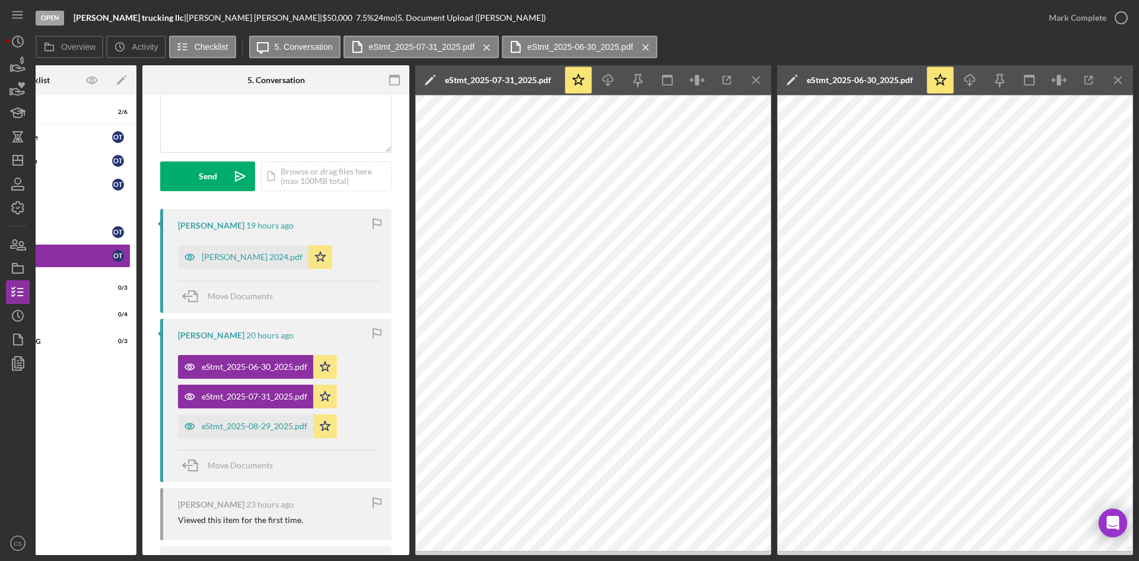 This screenshot has width=1139, height=561. Describe the element at coordinates (18, 543) in the screenshot. I see `button: CS` at that location.